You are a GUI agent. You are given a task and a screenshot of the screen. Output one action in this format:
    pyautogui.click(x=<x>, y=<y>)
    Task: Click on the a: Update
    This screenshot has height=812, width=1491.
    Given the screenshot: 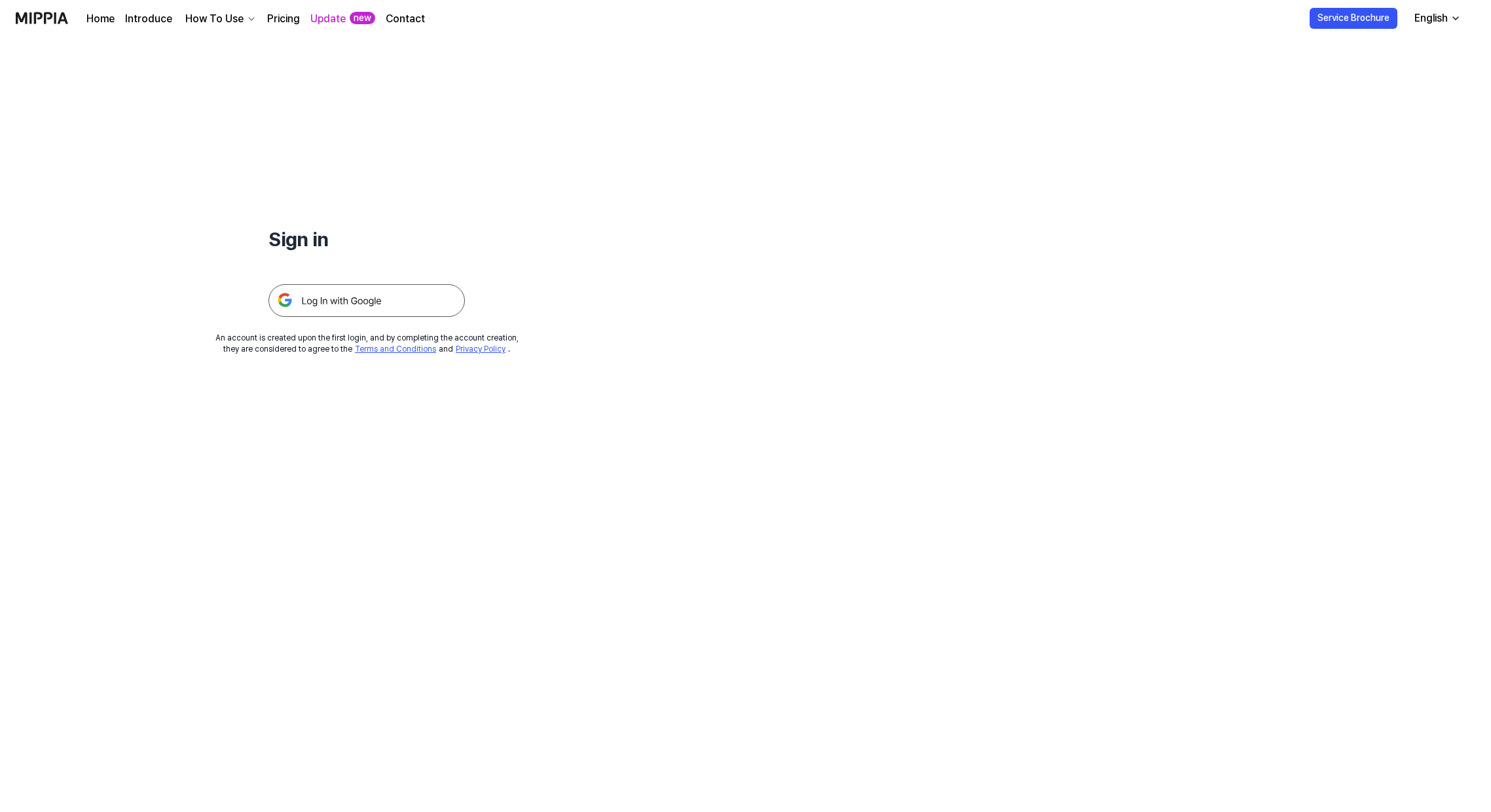 What is the action you would take?
    pyautogui.click(x=328, y=19)
    